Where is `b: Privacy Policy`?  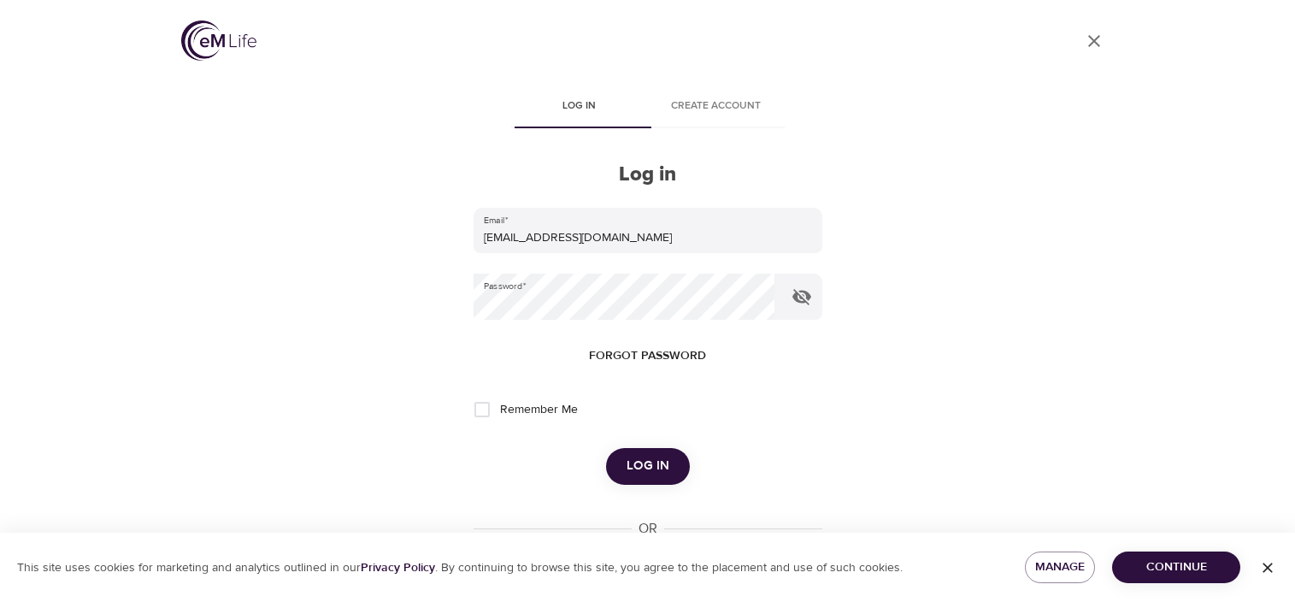
b: Privacy Policy is located at coordinates (398, 568).